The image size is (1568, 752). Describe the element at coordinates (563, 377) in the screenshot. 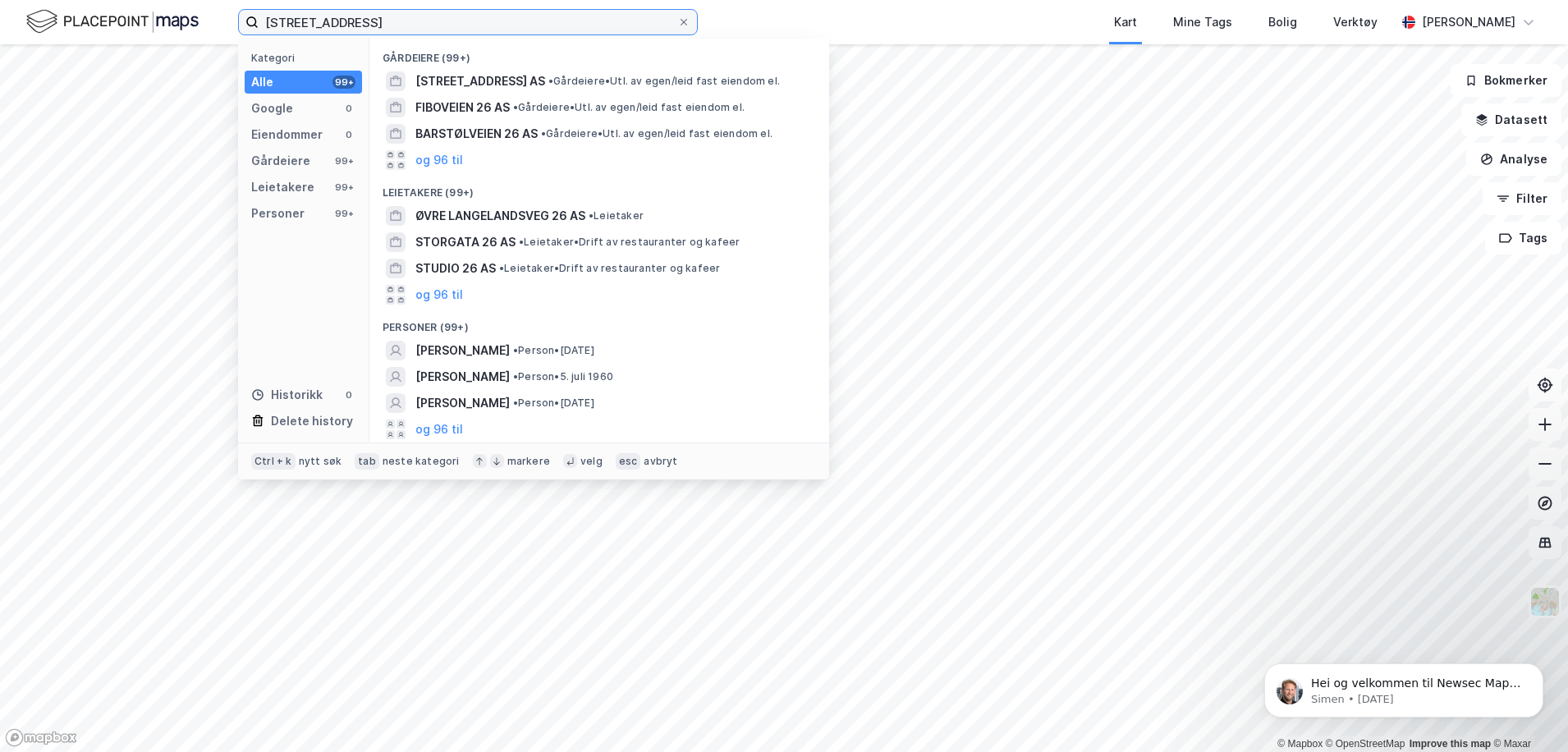

I see `span: Person • 5. juli 1960` at that location.